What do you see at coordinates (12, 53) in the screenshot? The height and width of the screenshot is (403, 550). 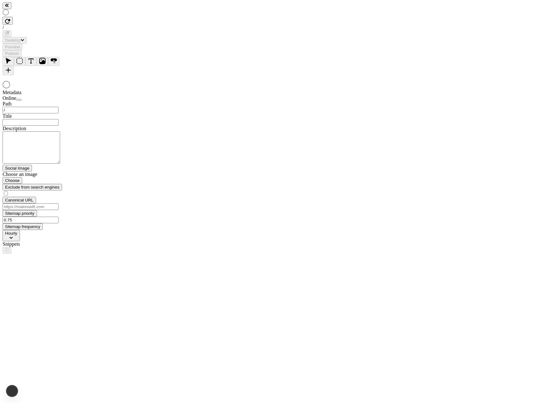 I see `span: Publish` at bounding box center [12, 53].